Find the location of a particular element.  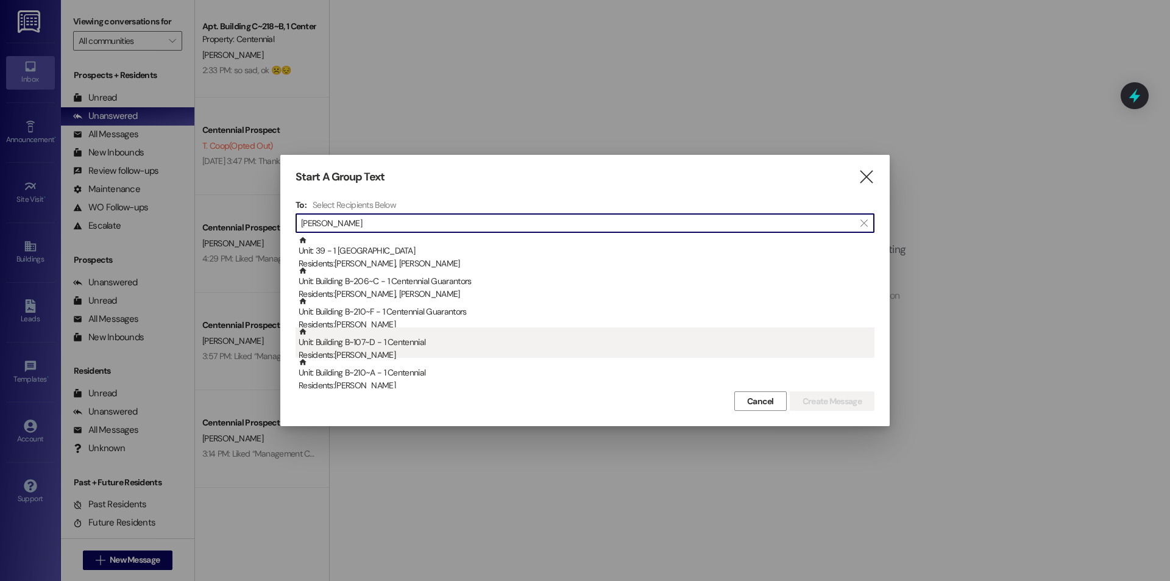

div: Unit: Building B~210~A - 1 Centennial is located at coordinates (586, 375).